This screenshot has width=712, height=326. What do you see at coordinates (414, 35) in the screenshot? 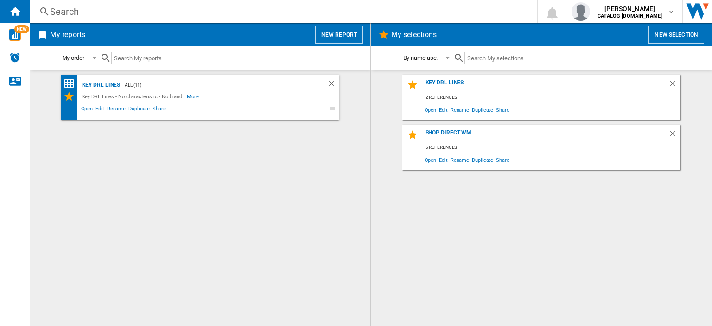
I see `h2: My selections` at bounding box center [414, 35].